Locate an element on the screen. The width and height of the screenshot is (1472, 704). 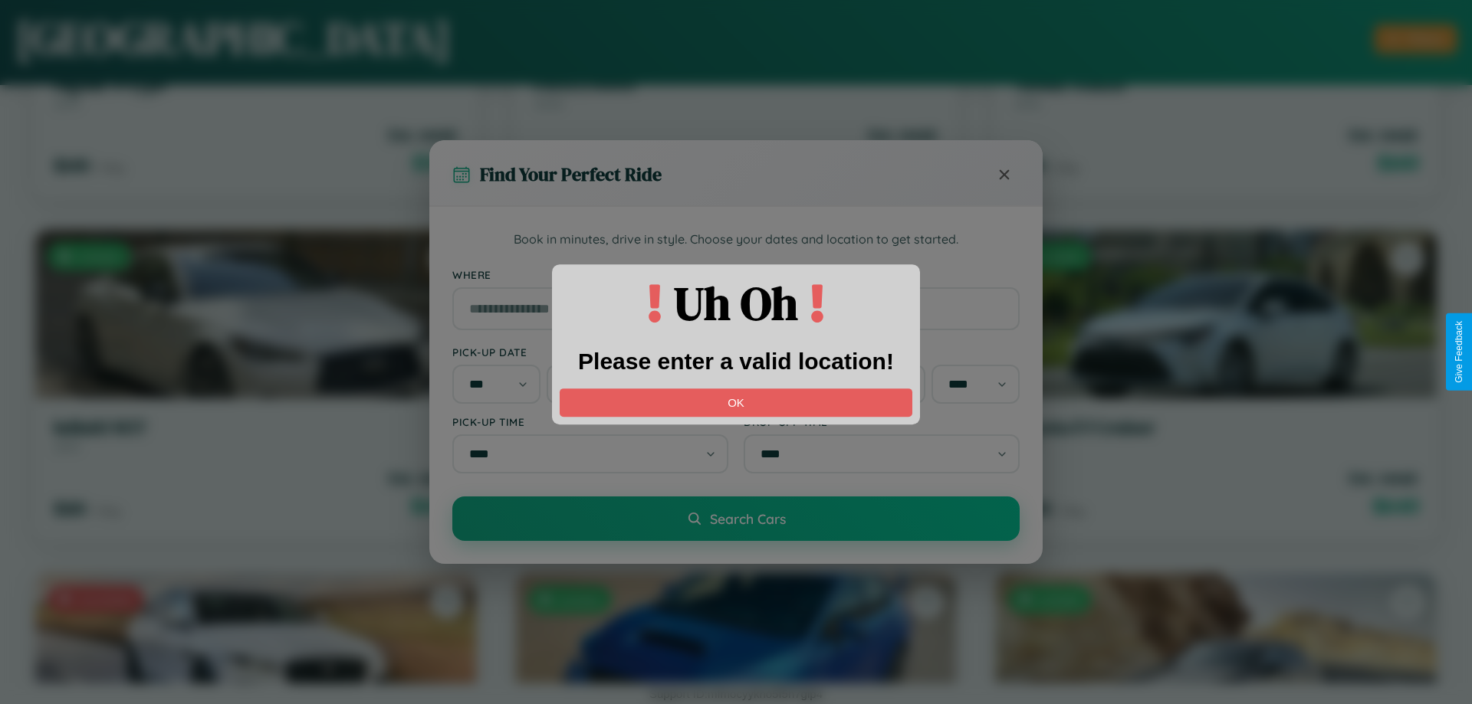
label: Drop-off Time is located at coordinates (882, 422).